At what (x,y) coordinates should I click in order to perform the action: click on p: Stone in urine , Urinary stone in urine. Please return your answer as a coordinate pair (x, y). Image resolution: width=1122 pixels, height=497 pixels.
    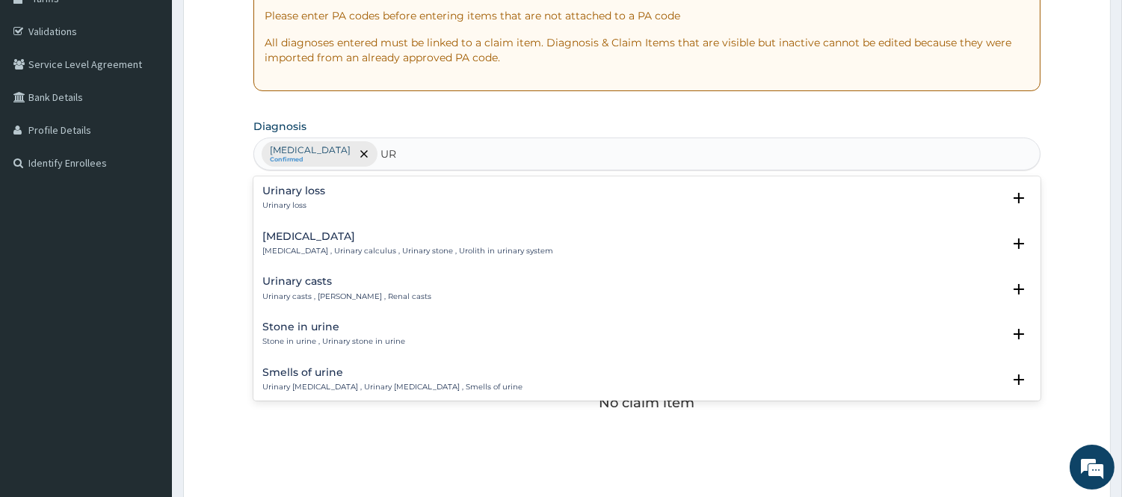
    Looking at the image, I should click on (334, 342).